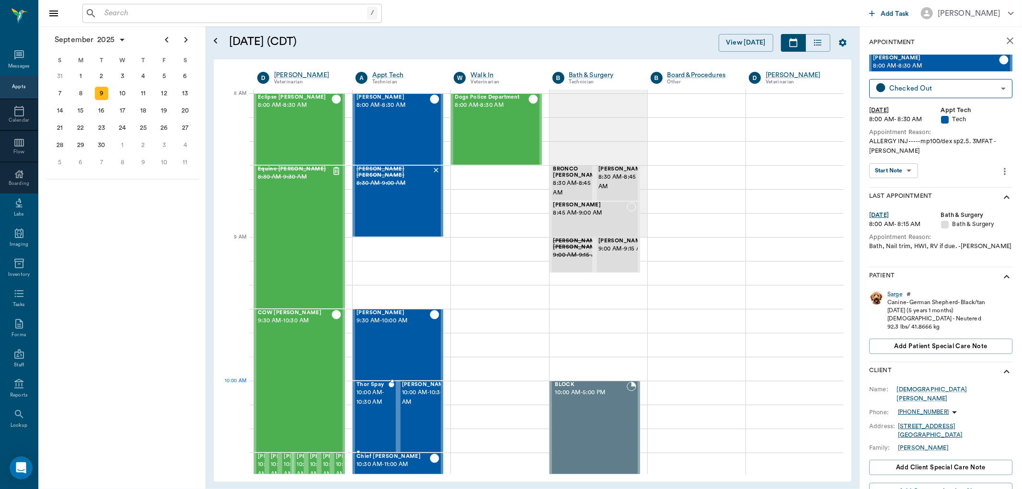  I want to click on div: Thursday, October 9, 2025, so click(143, 162).